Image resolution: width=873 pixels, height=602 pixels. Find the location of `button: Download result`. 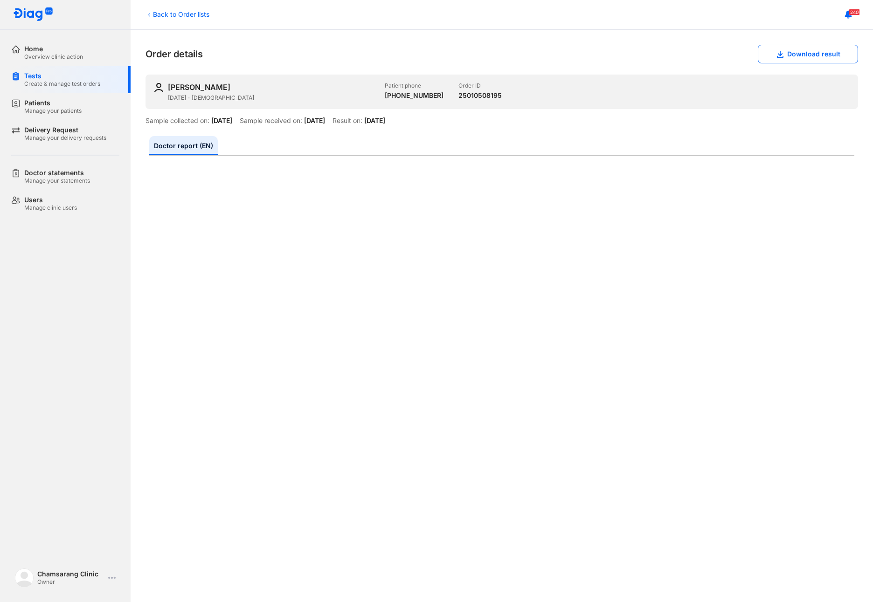

button: Download result is located at coordinates (807, 54).